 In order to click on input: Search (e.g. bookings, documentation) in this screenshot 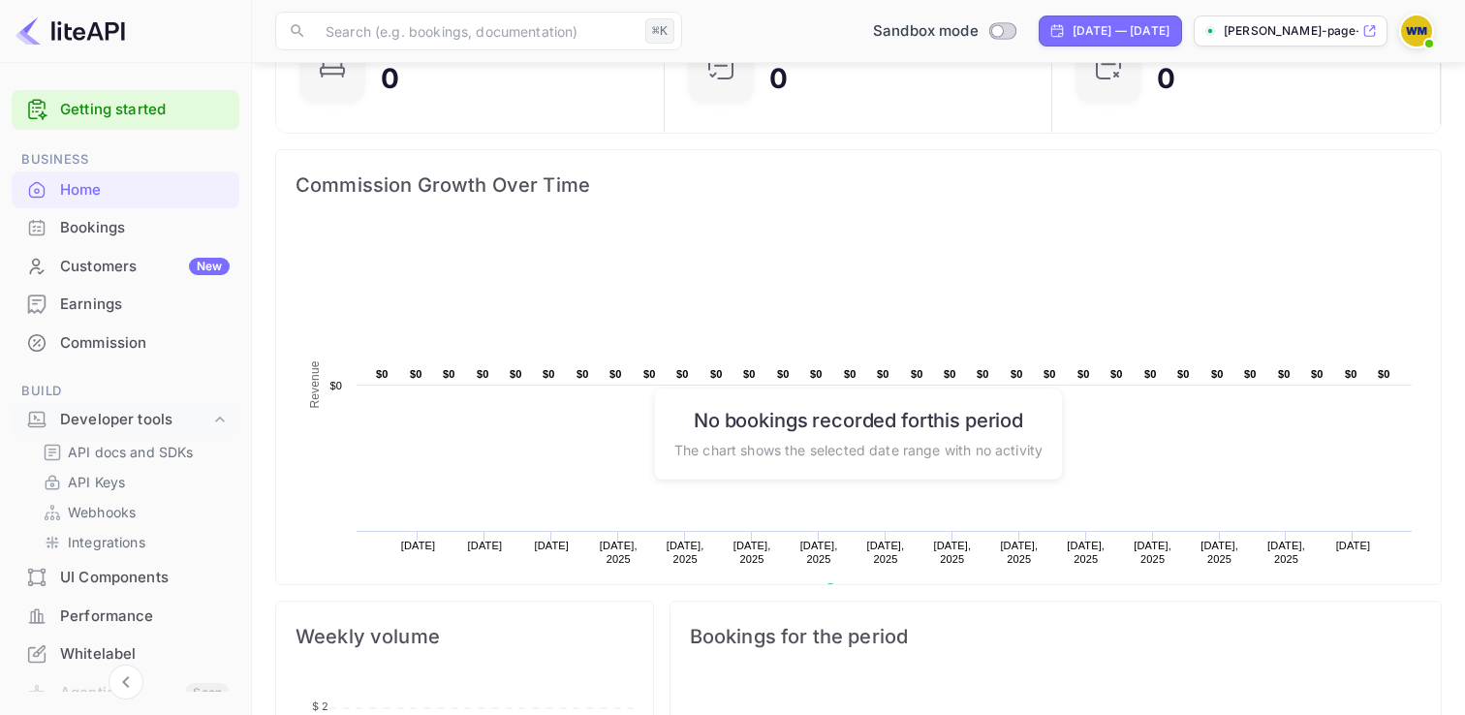, I will do `click(476, 31)`.